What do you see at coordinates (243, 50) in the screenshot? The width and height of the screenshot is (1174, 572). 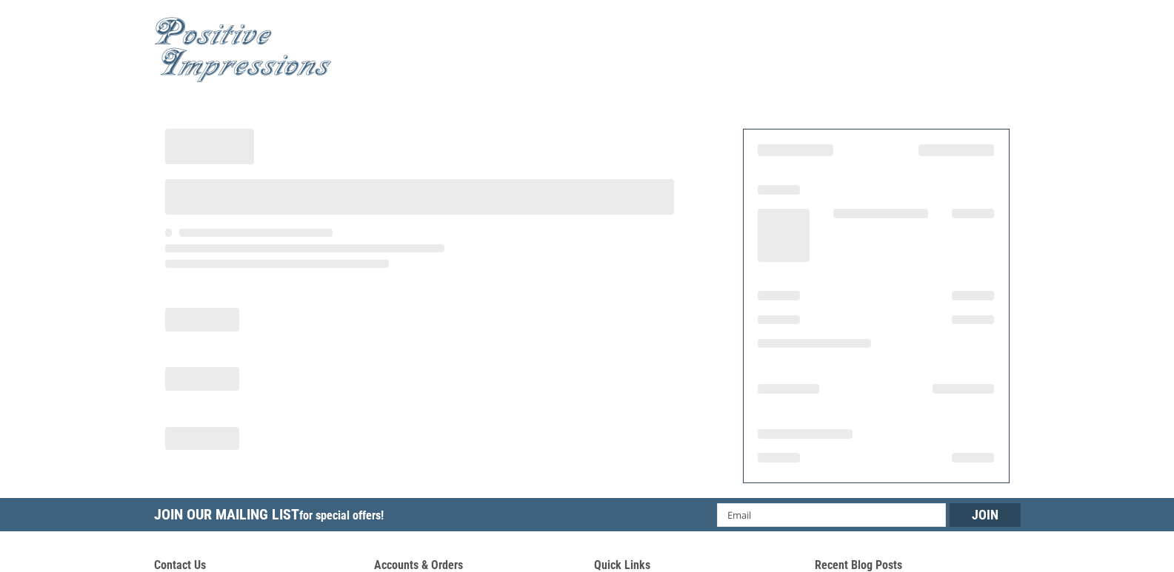 I see `a: Positive Impressions` at bounding box center [243, 50].